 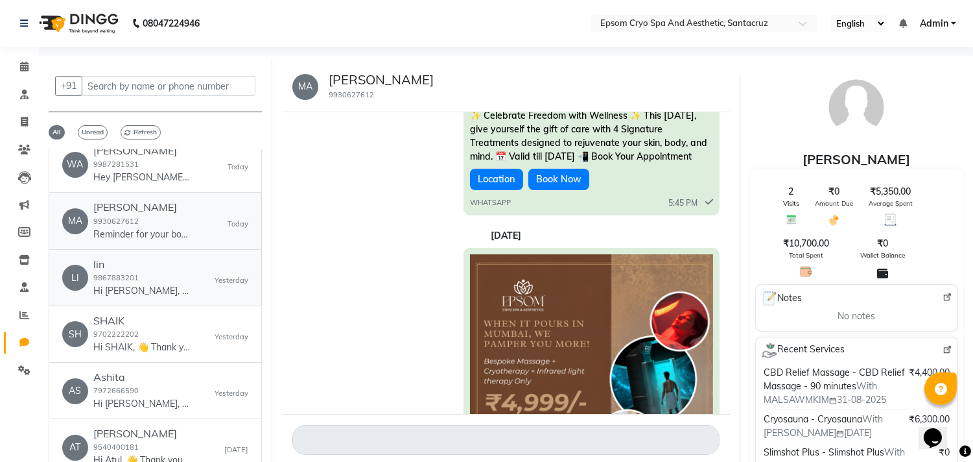 What do you see at coordinates (171, 23) in the screenshot?
I see `b: 08047224946` at bounding box center [171, 23].